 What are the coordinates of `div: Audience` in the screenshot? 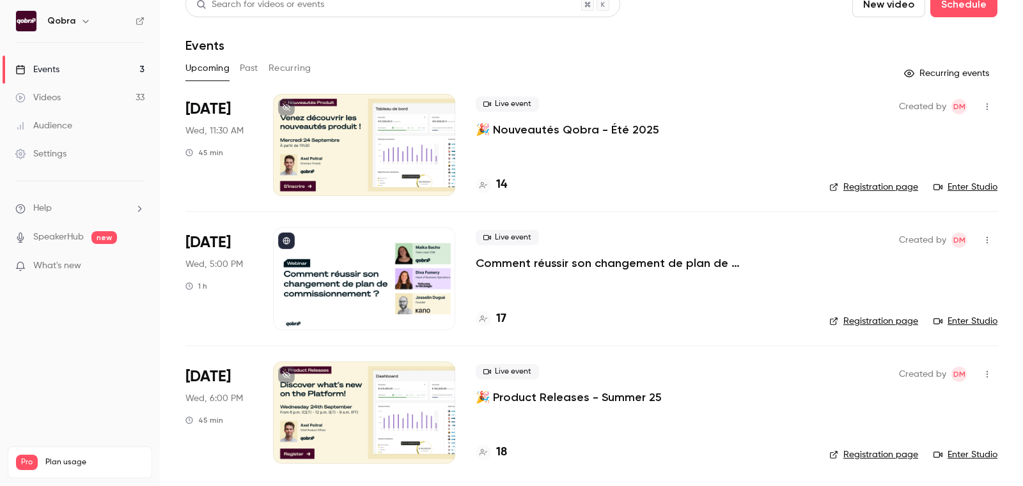 It's located at (43, 126).